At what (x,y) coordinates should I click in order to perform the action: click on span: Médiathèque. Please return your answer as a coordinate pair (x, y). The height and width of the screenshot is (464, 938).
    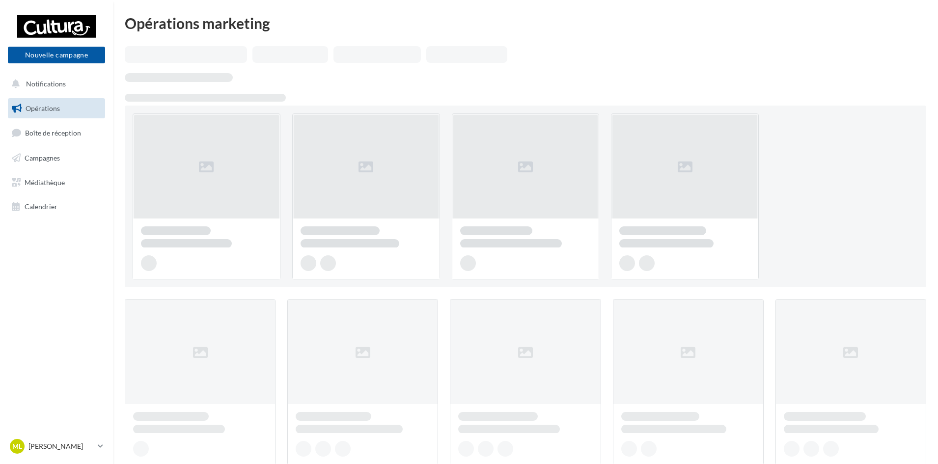
    Looking at the image, I should click on (45, 182).